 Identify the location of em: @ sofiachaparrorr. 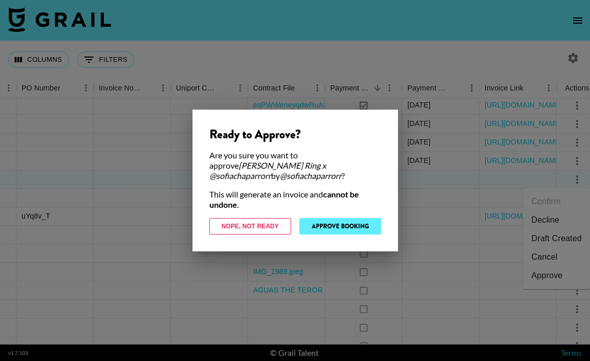
(311, 175).